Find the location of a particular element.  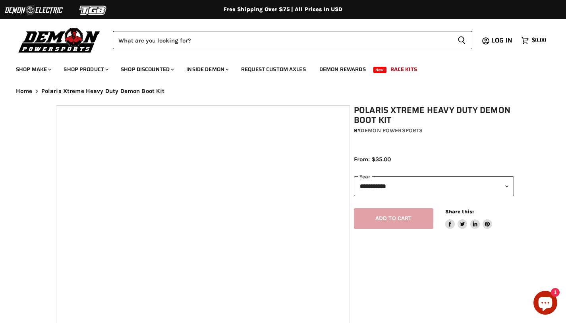

span: From: $35.00 is located at coordinates (372, 159).